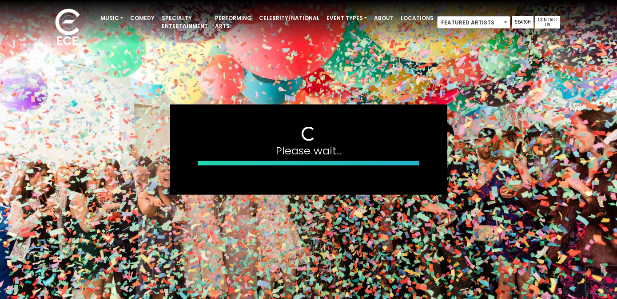 The height and width of the screenshot is (299, 617). What do you see at coordinates (384, 18) in the screenshot?
I see `a: About` at bounding box center [384, 18].